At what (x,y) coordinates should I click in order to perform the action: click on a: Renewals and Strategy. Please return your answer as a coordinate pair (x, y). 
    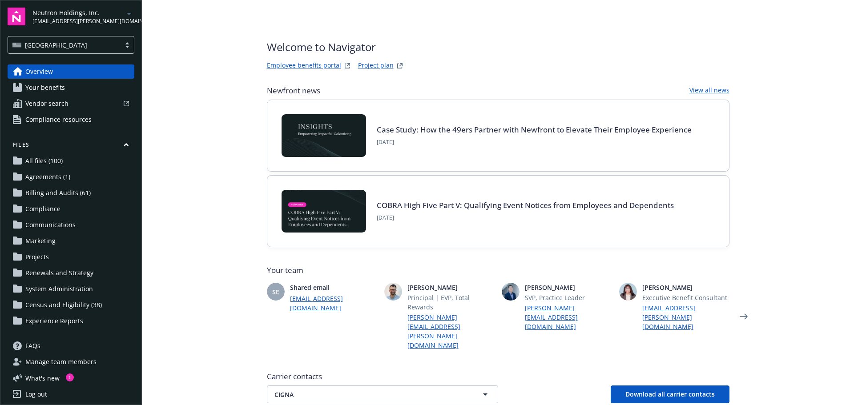
    Looking at the image, I should click on (71, 273).